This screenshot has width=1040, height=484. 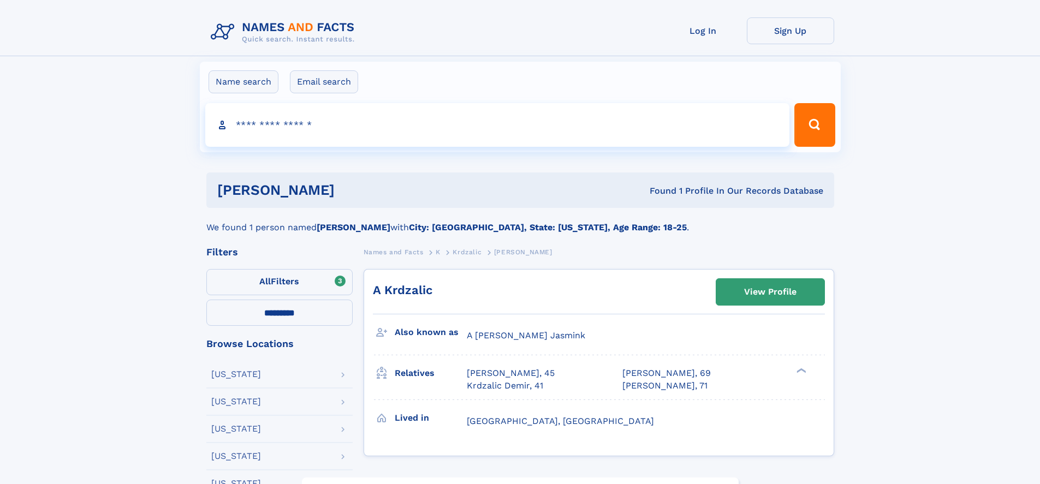 What do you see at coordinates (438, 252) in the screenshot?
I see `span: K` at bounding box center [438, 252].